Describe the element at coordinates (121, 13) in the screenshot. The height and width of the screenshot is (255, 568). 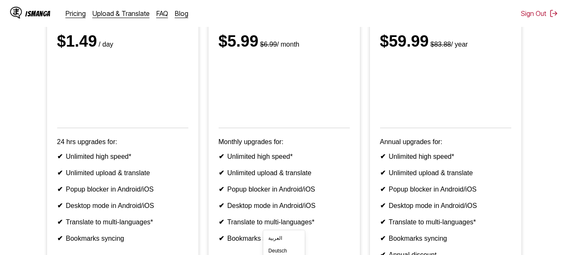
I see `a: Upload & Translate` at that location.